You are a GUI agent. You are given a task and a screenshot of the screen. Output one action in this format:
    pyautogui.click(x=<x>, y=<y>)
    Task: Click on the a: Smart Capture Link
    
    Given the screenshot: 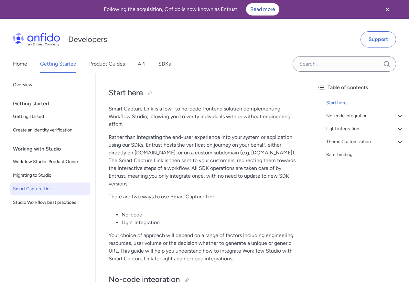 What is the action you would take?
    pyautogui.click(x=50, y=189)
    